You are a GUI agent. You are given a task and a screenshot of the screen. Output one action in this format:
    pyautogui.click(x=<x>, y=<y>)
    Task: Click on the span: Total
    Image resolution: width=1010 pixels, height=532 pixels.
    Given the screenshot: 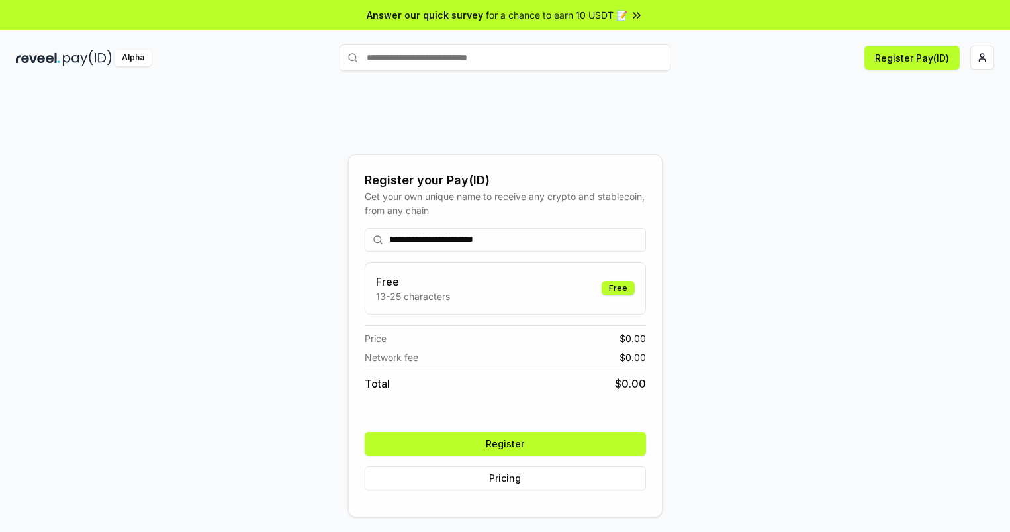 What is the action you would take?
    pyautogui.click(x=377, y=383)
    